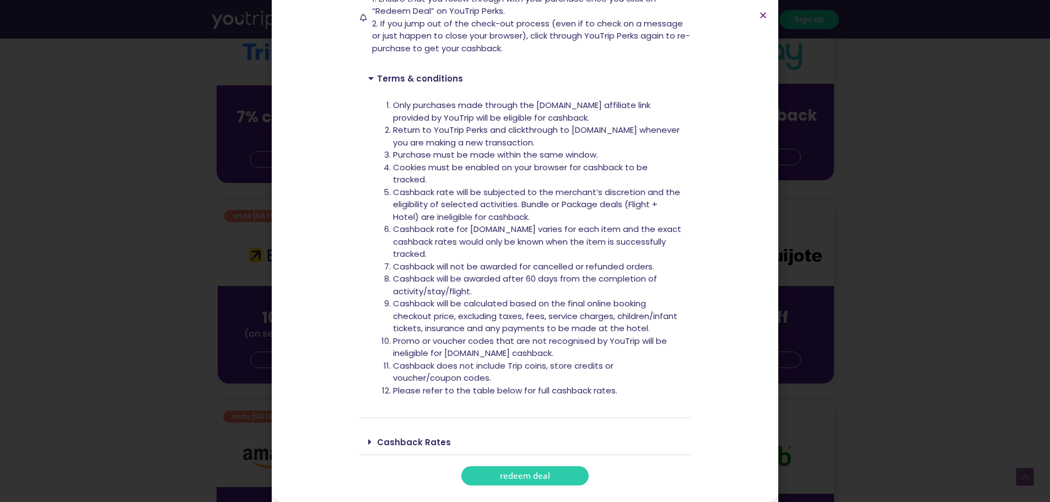 This screenshot has width=1050, height=502. I want to click on div: Cashback Rates, so click(525, 442).